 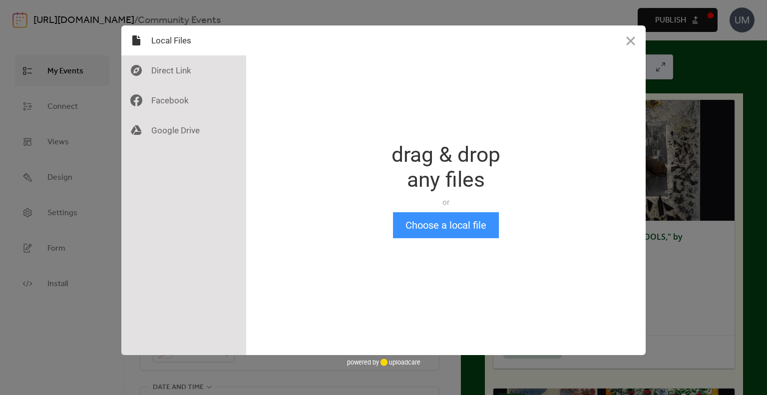 What do you see at coordinates (384, 363) in the screenshot?
I see `div: powered by` at bounding box center [384, 363].